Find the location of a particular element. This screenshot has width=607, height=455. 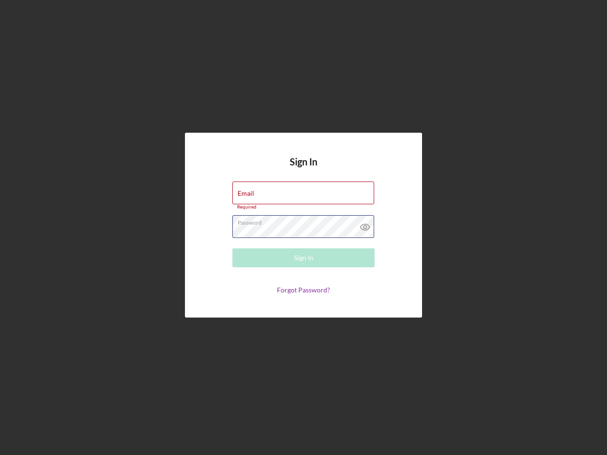

a: Forgot Password? is located at coordinates (303, 290).